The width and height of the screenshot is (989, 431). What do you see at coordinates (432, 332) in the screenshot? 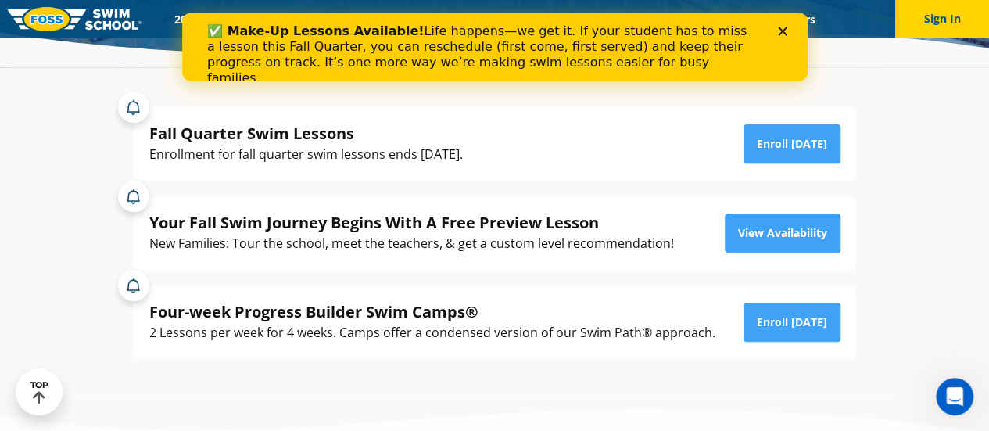
I see `div: 2 Lessons per week for 4 weeks. Camps offer a condensed version of our Swim Path® approach.` at bounding box center [432, 332].